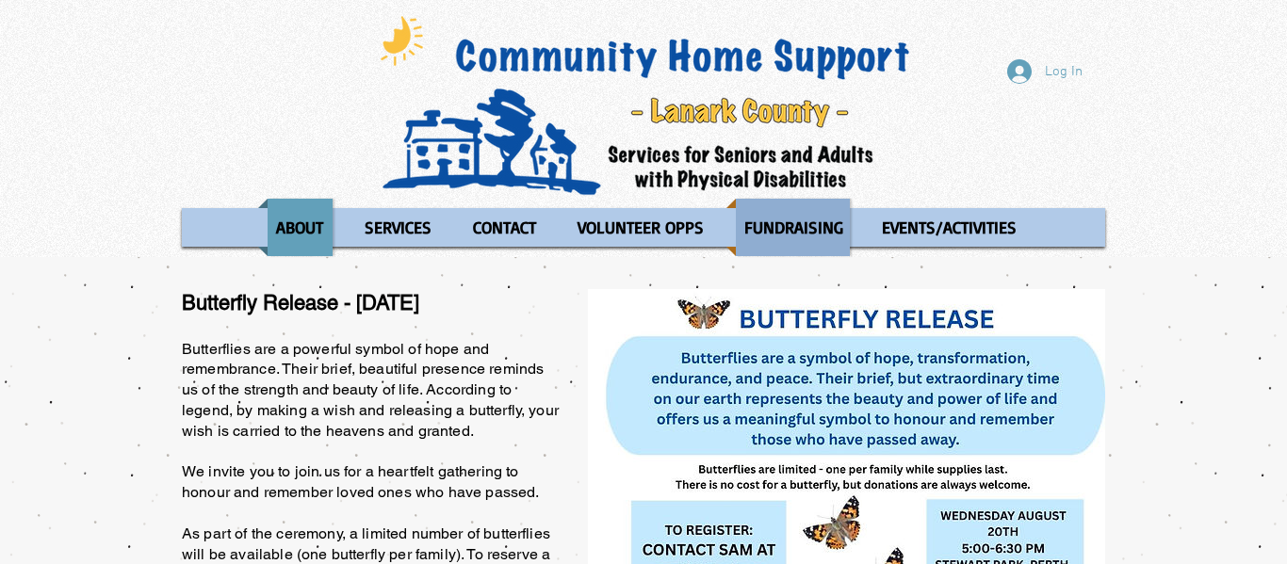 This screenshot has height=564, width=1287. I want to click on p: SERVICES, so click(398, 227).